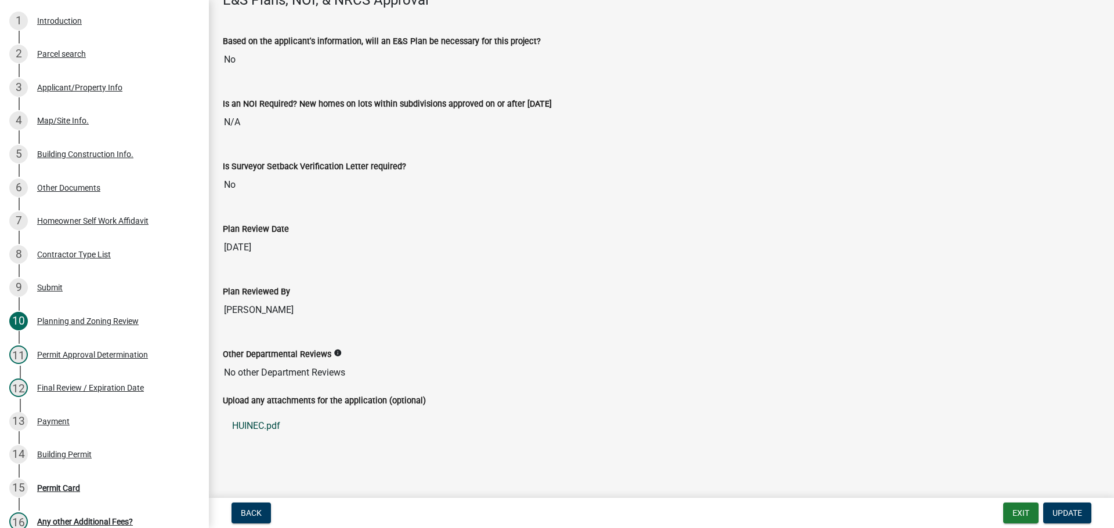 The width and height of the screenshot is (1114, 528). What do you see at coordinates (19, 188) in the screenshot?
I see `div: 6` at bounding box center [19, 188].